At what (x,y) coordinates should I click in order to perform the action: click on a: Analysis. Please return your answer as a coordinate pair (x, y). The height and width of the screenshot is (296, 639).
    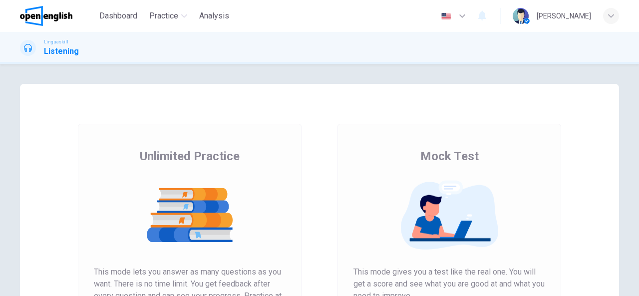
    Looking at the image, I should click on (214, 16).